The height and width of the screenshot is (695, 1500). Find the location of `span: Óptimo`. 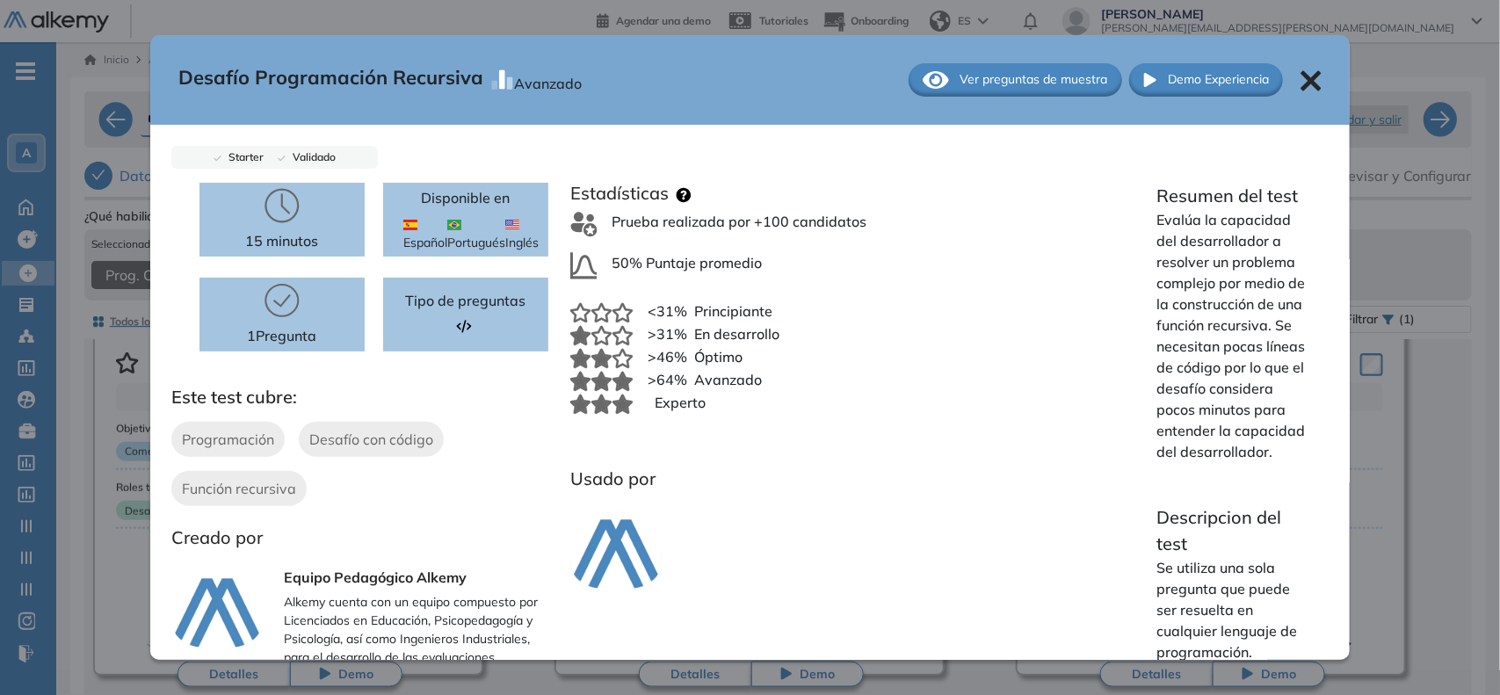

span: Óptimo is located at coordinates (718, 357).